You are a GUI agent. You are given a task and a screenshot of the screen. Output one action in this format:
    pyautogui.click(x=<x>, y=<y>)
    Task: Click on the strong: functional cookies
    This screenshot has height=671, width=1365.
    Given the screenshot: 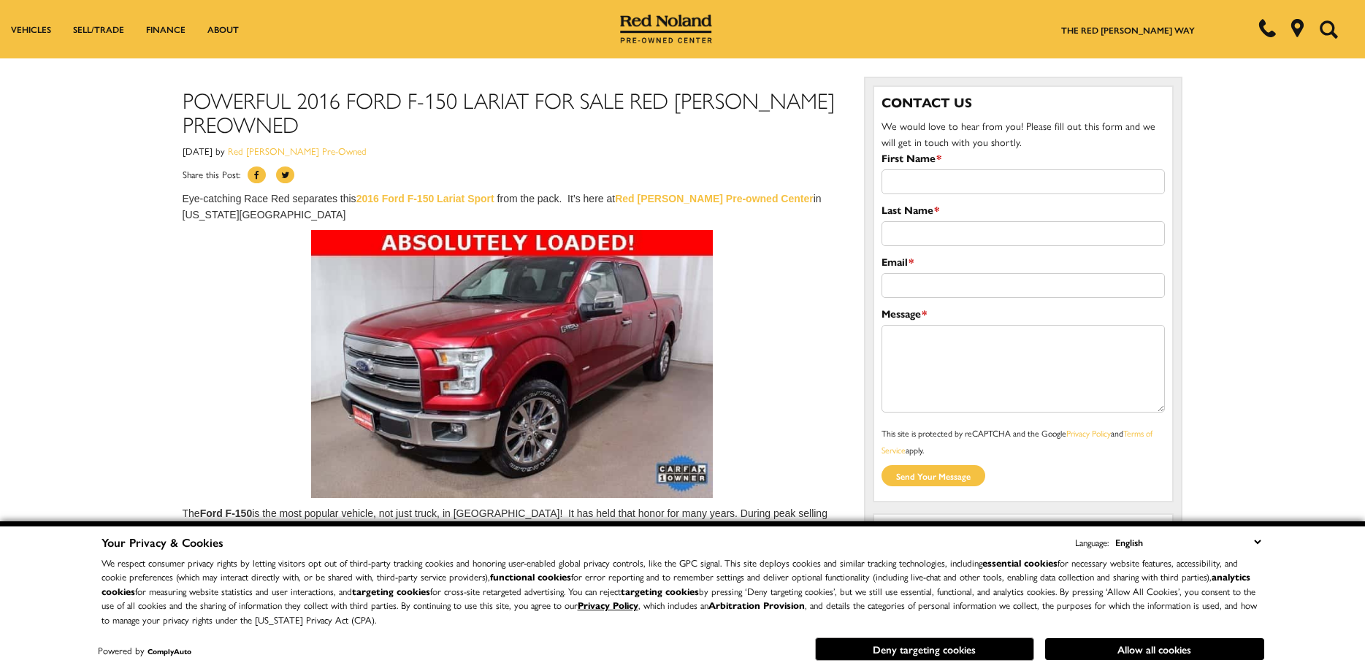 What is the action you would take?
    pyautogui.click(x=530, y=576)
    